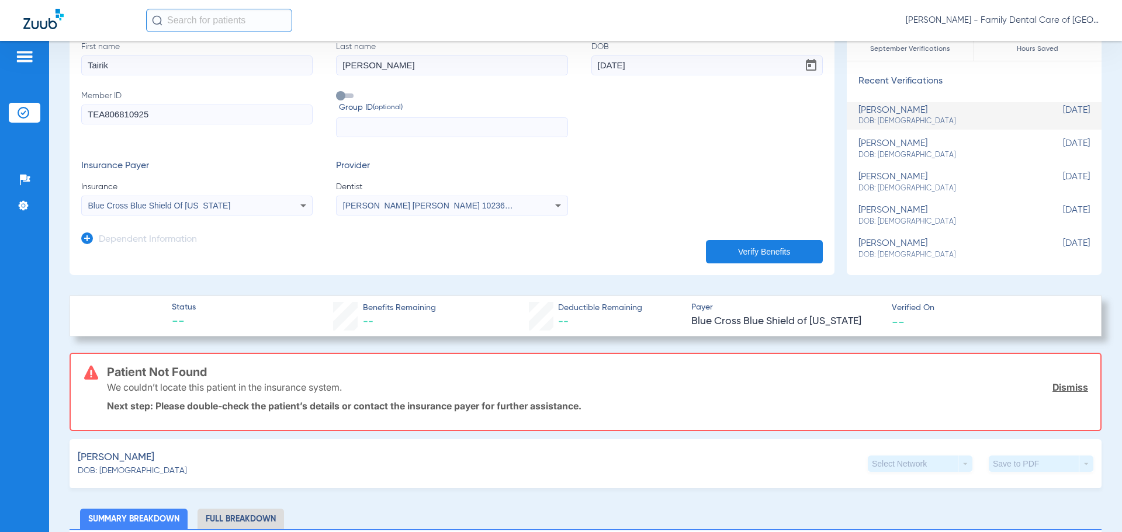  What do you see at coordinates (183, 307) in the screenshot?
I see `span: Status` at bounding box center [183, 307].